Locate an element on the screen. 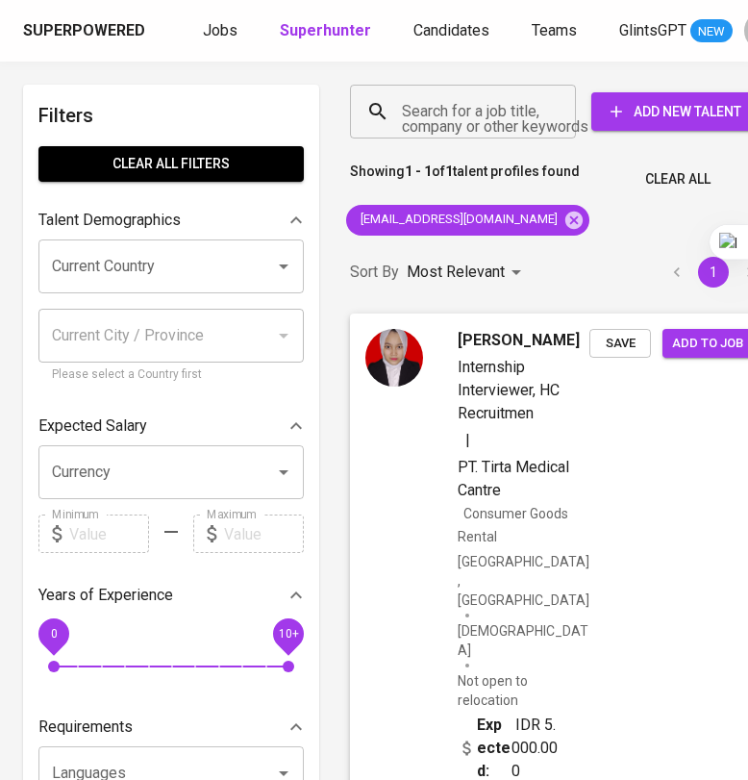 Image resolution: width=748 pixels, height=780 pixels. a: Superhunter is located at coordinates (327, 31).